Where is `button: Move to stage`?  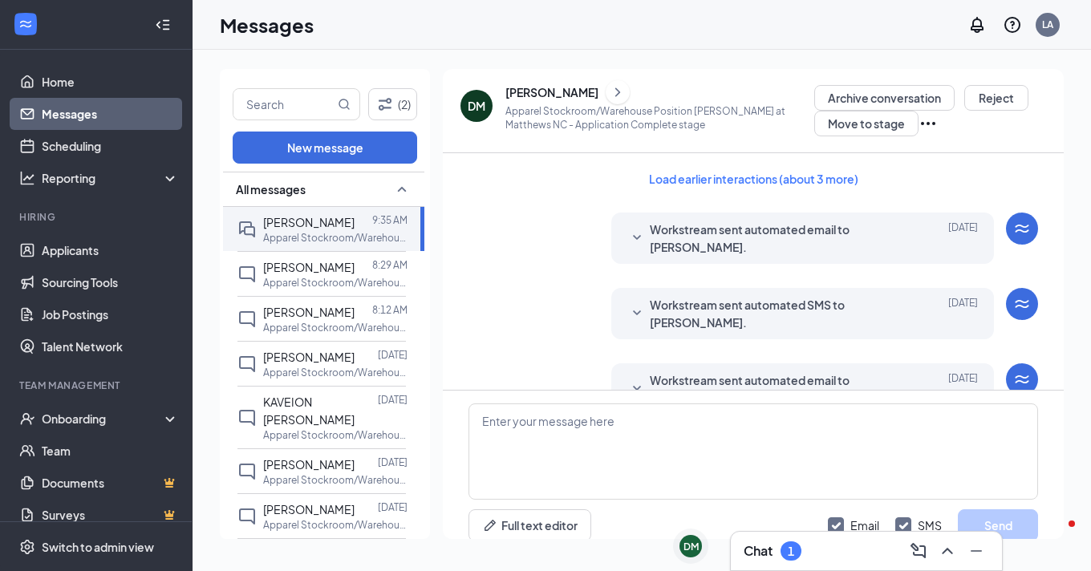
button: Move to stage is located at coordinates (866, 124).